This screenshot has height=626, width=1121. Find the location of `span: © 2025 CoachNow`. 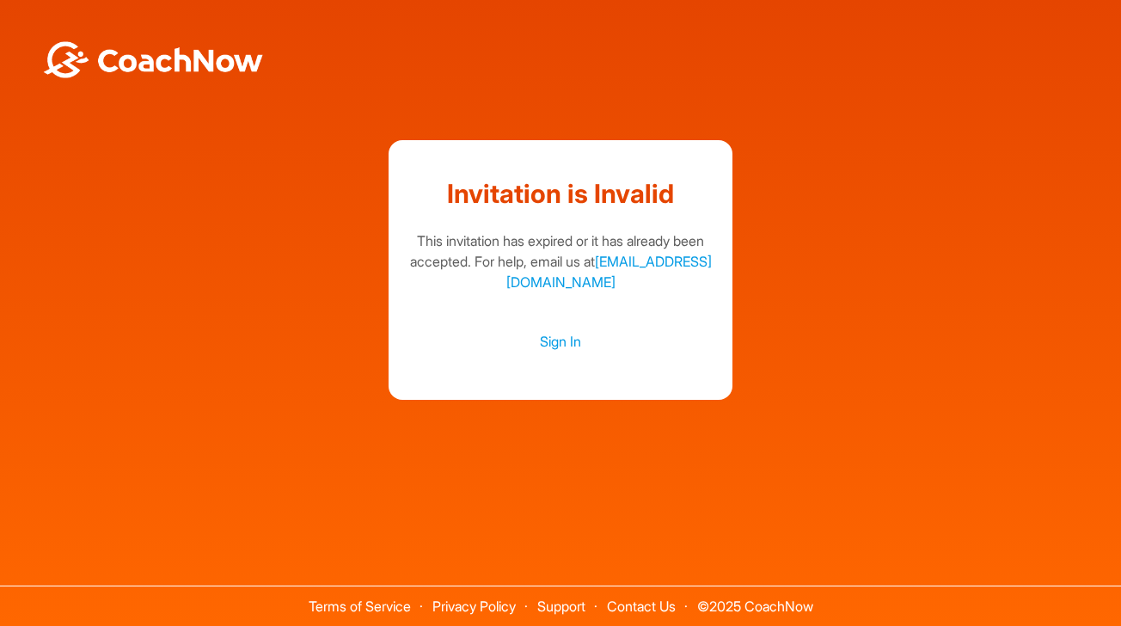

span: © 2025 CoachNow is located at coordinates (755, 599).